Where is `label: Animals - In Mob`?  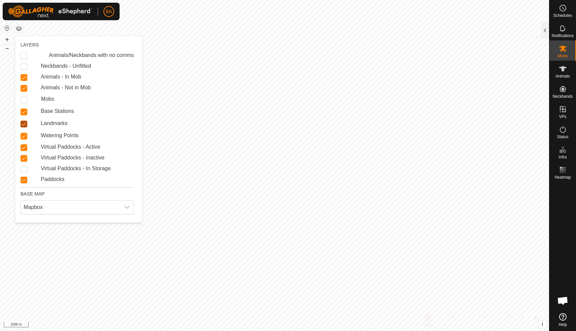
label: Animals - In Mob is located at coordinates (61, 77).